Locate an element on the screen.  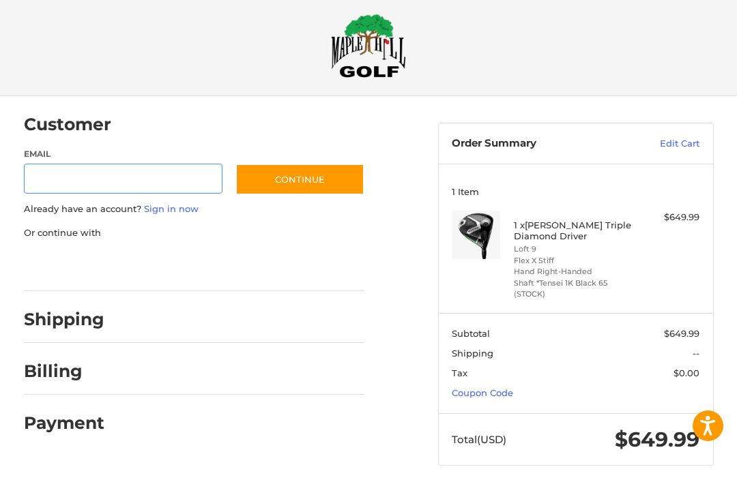
span: Shipping is located at coordinates (472, 353).